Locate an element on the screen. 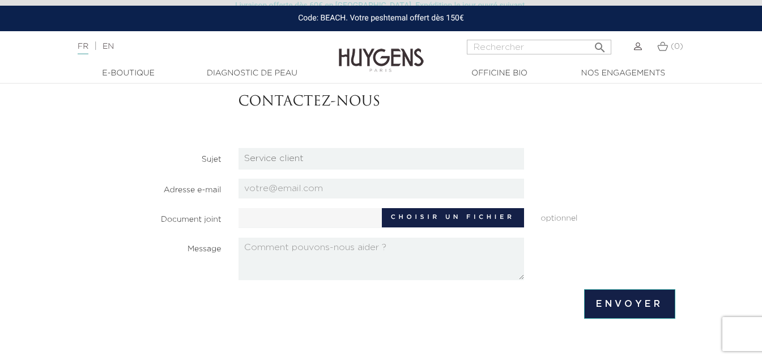 This screenshot has width=762, height=359. span: (0) is located at coordinates (677, 46).